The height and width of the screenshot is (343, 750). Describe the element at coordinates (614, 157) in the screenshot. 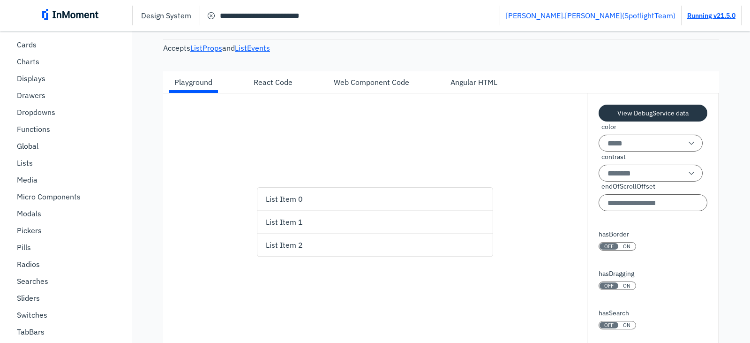

I see `span: contrast` at that location.